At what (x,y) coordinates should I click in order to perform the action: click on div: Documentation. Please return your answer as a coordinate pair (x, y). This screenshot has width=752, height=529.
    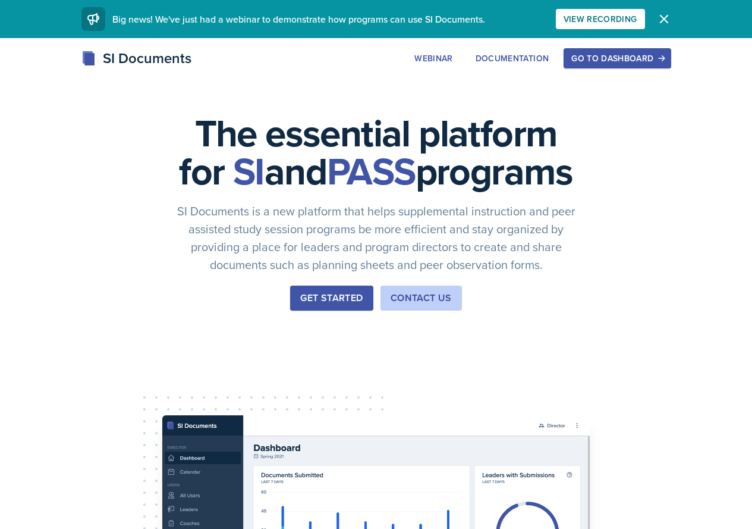
    Looking at the image, I should click on (513, 58).